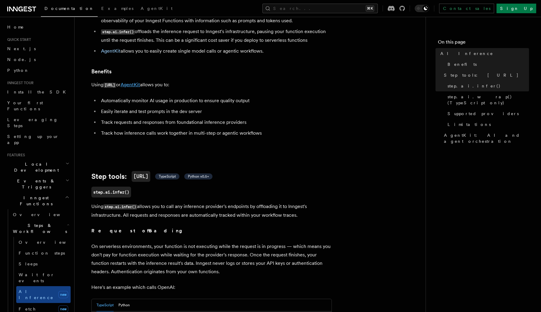  Describe the element at coordinates (27, 309) in the screenshot. I see `span: Fetch` at that location.